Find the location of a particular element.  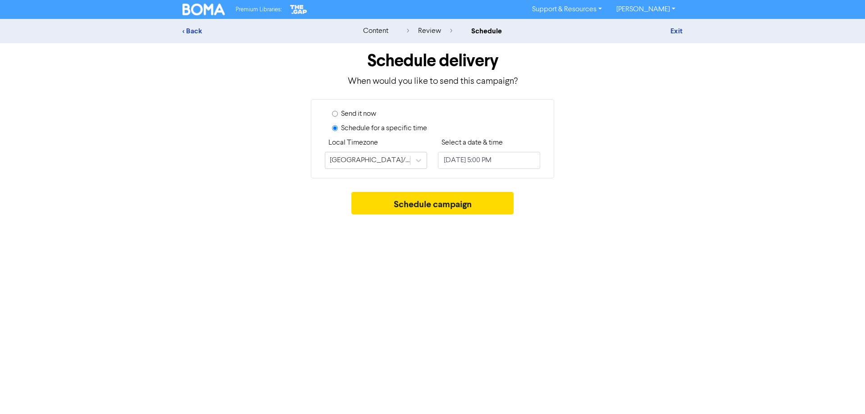

label: Local Timezone is located at coordinates (353, 143).